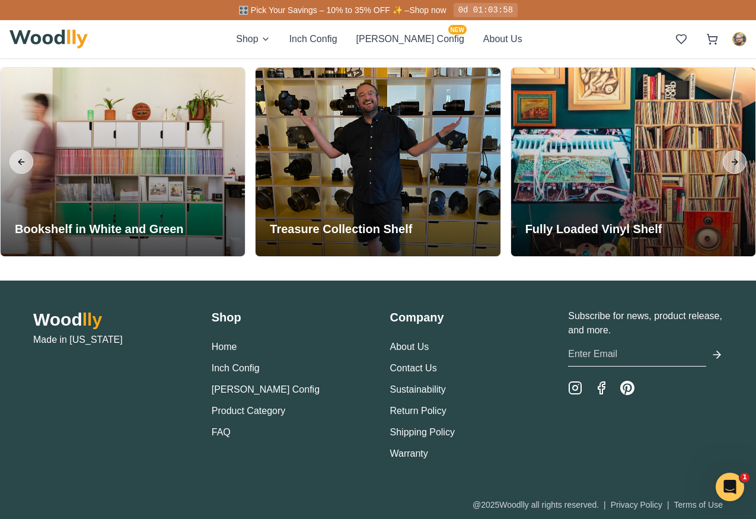  Describe the element at coordinates (636, 505) in the screenshot. I see `a: Privacy Policy` at that location.